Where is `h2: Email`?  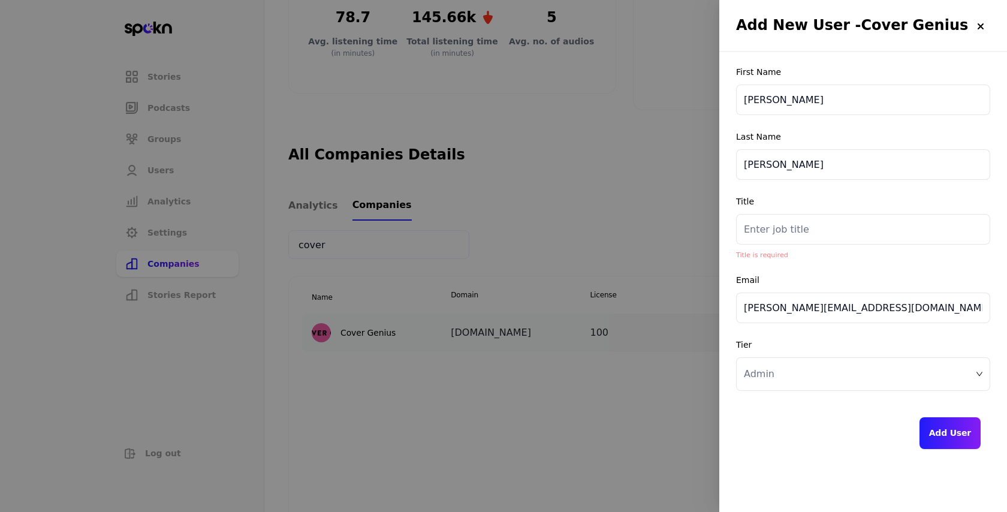 h2: Email is located at coordinates (863, 280).